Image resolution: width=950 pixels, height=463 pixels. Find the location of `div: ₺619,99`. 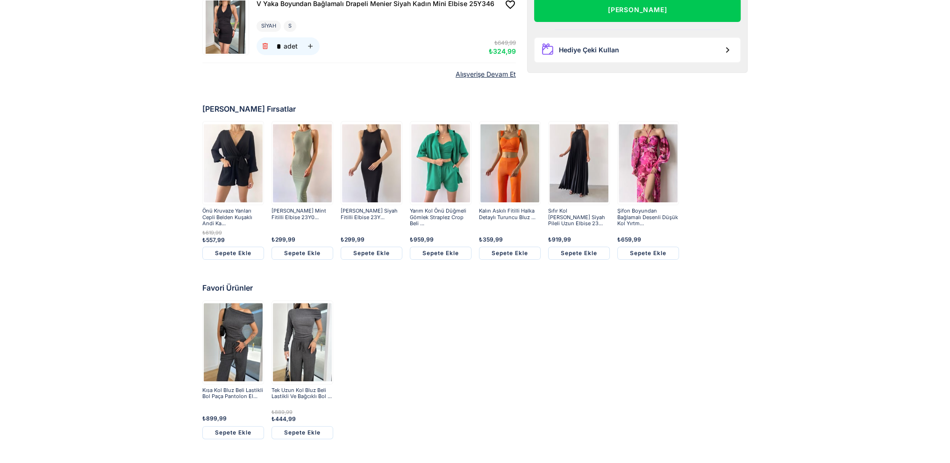

div: ₺619,99 is located at coordinates (233, 233).